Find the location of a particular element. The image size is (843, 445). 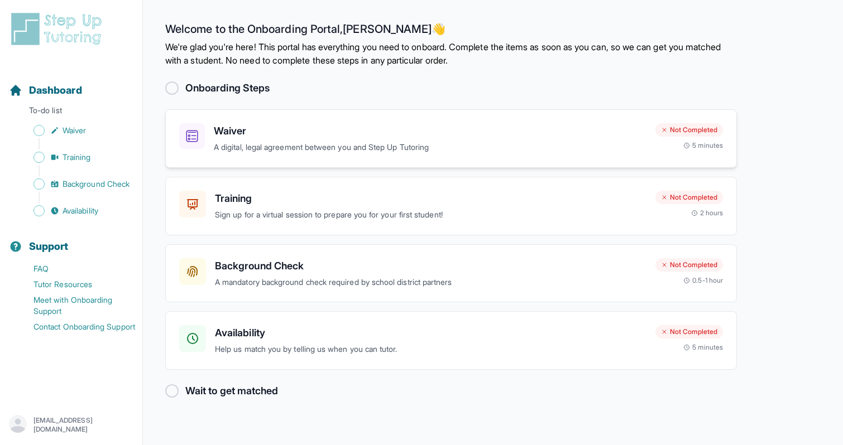

h2: Onboarding Steps is located at coordinates (227, 88).